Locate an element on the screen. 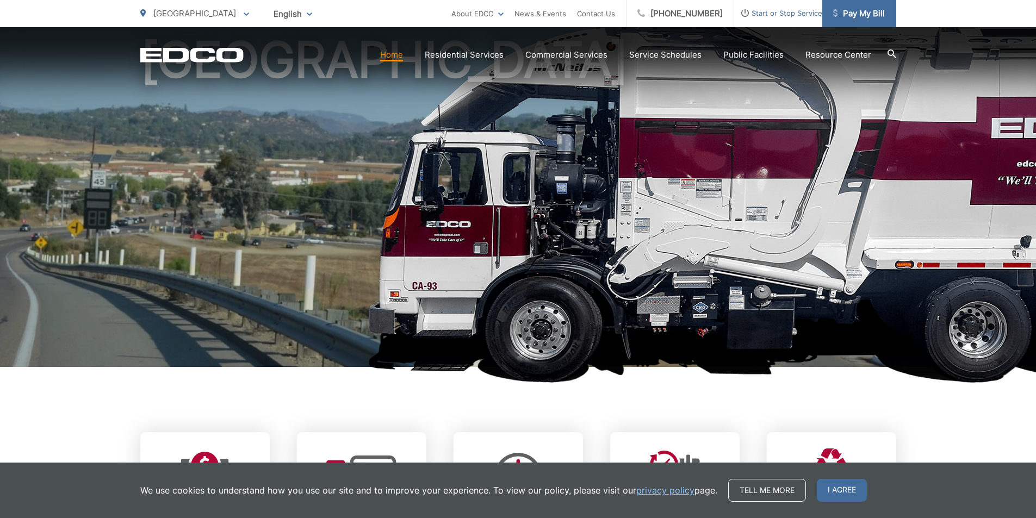 The width and height of the screenshot is (1036, 518). span: I agree is located at coordinates (842, 490).